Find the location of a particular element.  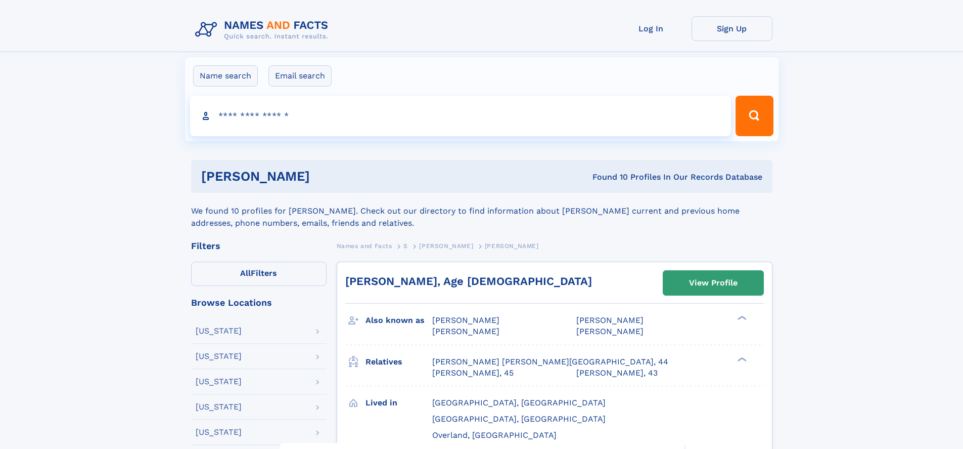

div: Browse Locations is located at coordinates (259, 302).